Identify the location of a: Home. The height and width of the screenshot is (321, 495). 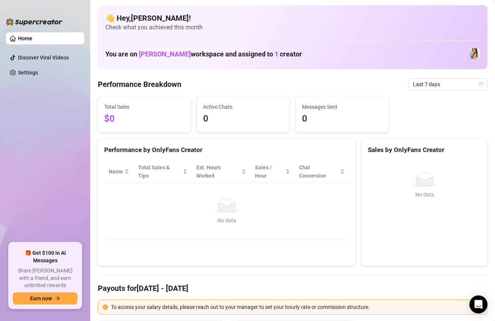
(25, 38).